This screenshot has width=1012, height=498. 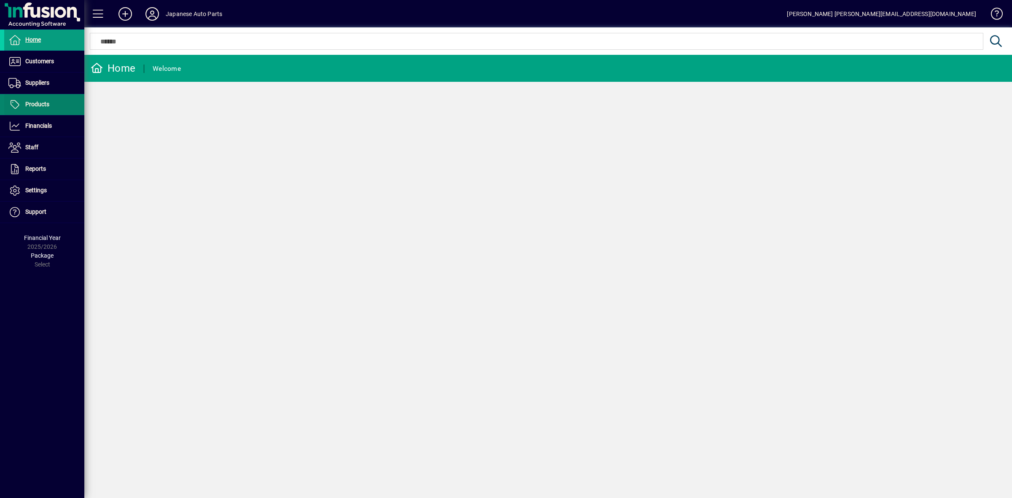 What do you see at coordinates (44, 62) in the screenshot?
I see `a: Customers` at bounding box center [44, 62].